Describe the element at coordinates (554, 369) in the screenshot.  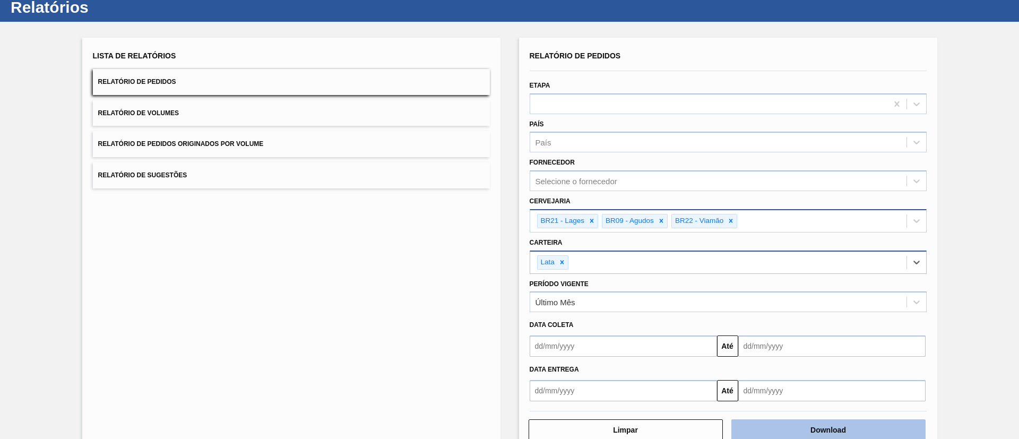
I see `span: Data Entrega` at that location.